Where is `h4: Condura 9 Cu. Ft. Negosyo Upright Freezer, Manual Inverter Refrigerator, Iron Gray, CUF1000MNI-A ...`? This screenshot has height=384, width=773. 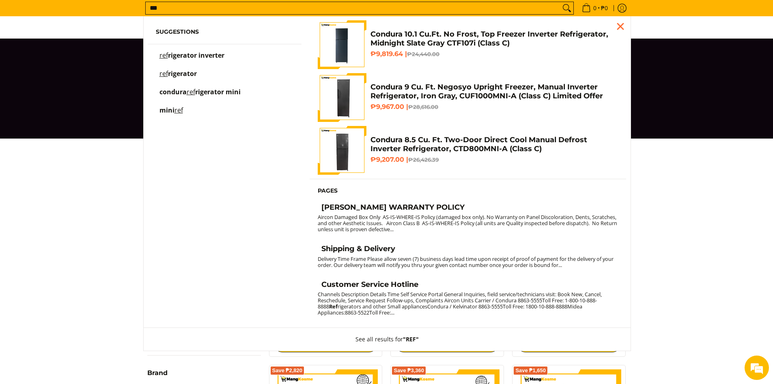 h4: Condura 9 Cu. Ft. Negosyo Upright Freezer, Manual Inverter Refrigerator, Iron Gray, CUF1000MNI-A ... is located at coordinates (494, 91).